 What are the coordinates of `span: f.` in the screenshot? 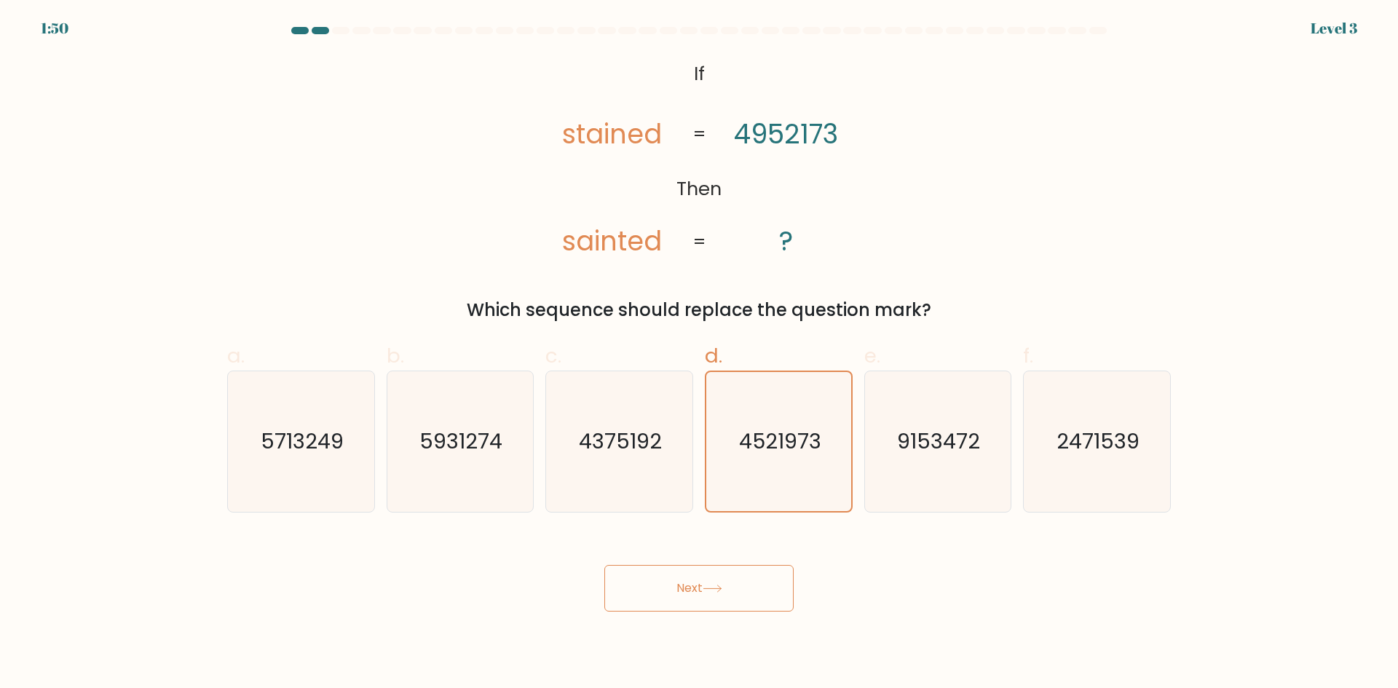 It's located at (1028, 355).